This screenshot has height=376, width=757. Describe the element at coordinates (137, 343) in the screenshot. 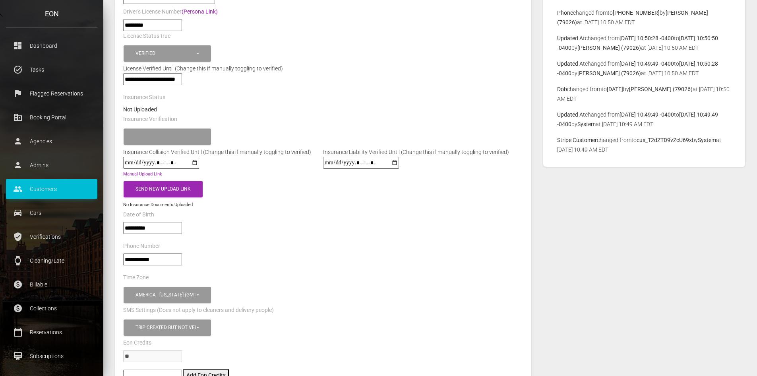

I see `label: Eon Credits` at that location.